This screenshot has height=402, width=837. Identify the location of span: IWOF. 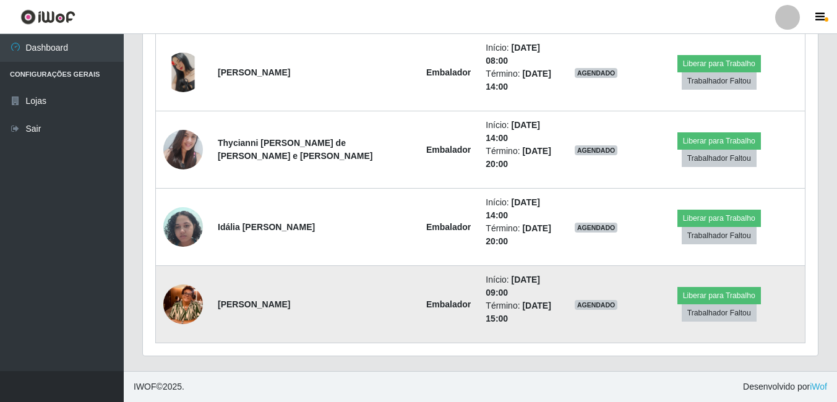
(145, 387).